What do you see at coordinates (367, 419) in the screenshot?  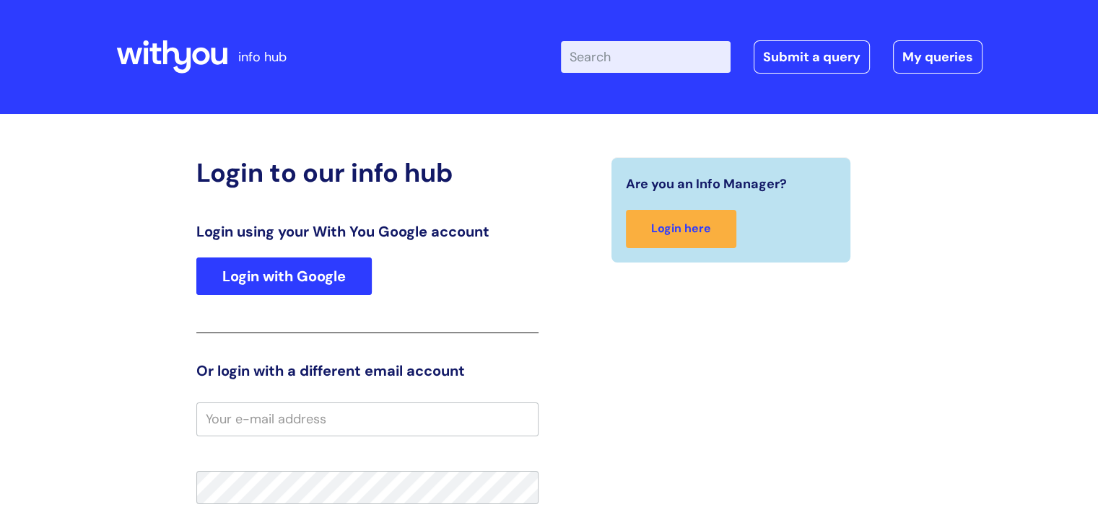 I see `input: Your e-mail address` at bounding box center [367, 419].